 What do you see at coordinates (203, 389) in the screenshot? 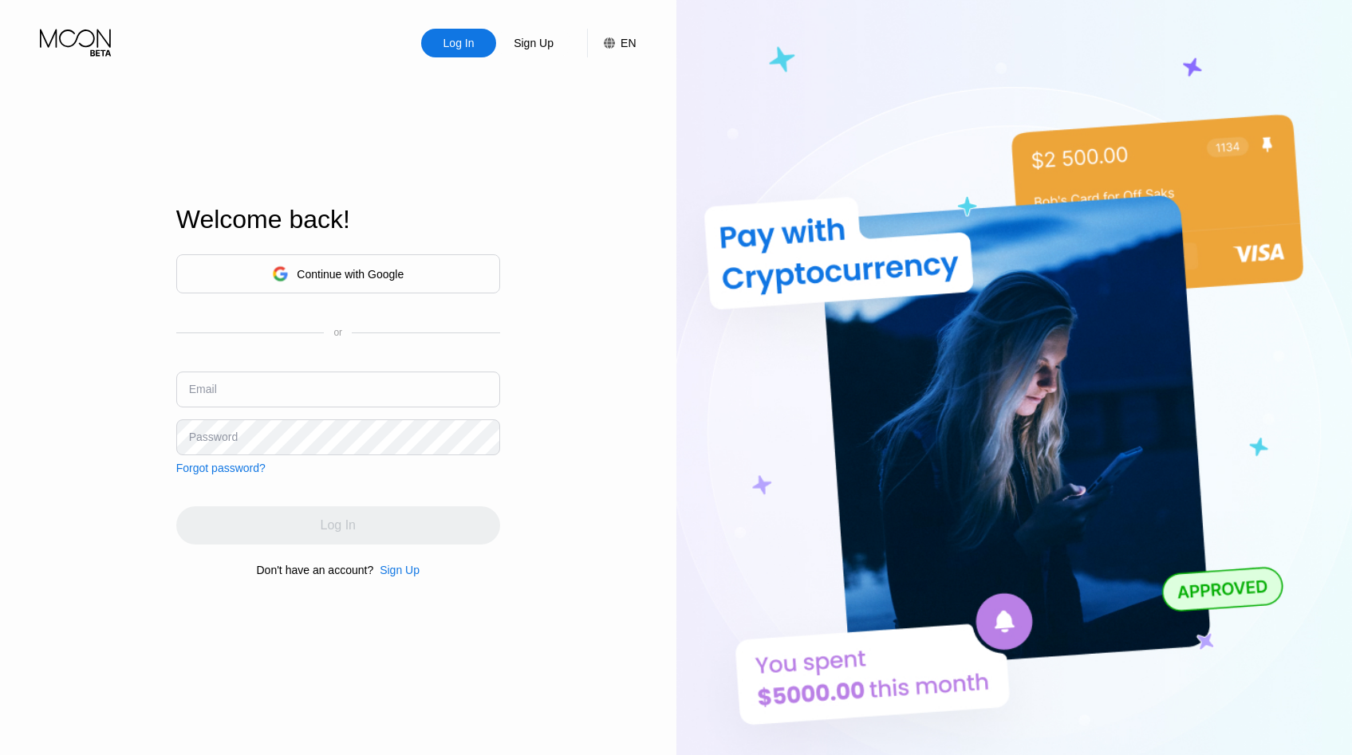
I see `div: Email` at bounding box center [203, 389].